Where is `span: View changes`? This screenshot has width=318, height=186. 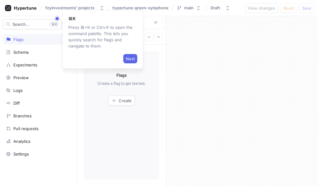 span: View changes is located at coordinates (262, 8).